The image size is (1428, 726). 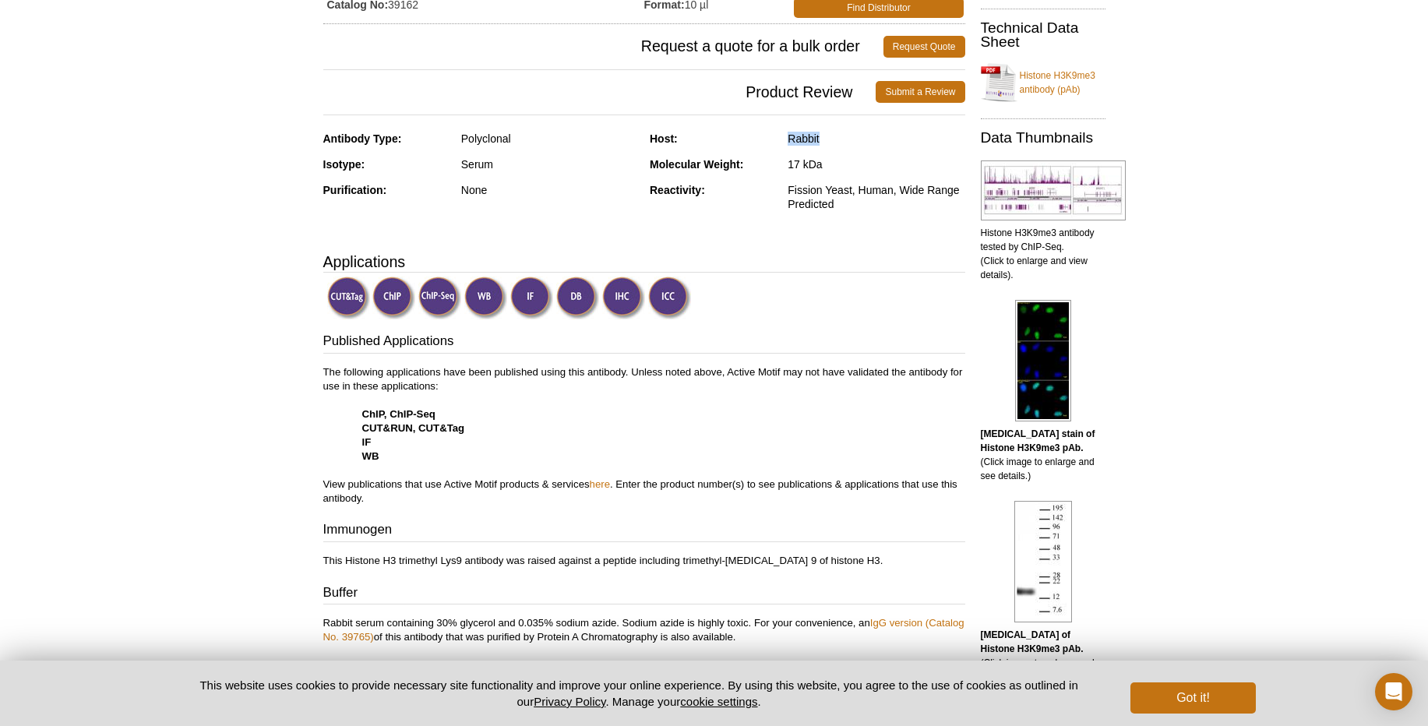 I want to click on img: Immunohistochemistry Validated, so click(x=623, y=298).